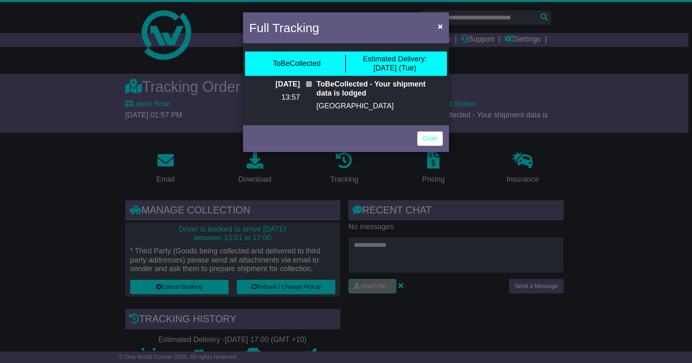 The image size is (692, 363). Describe the element at coordinates (430, 138) in the screenshot. I see `a: Close` at that location.